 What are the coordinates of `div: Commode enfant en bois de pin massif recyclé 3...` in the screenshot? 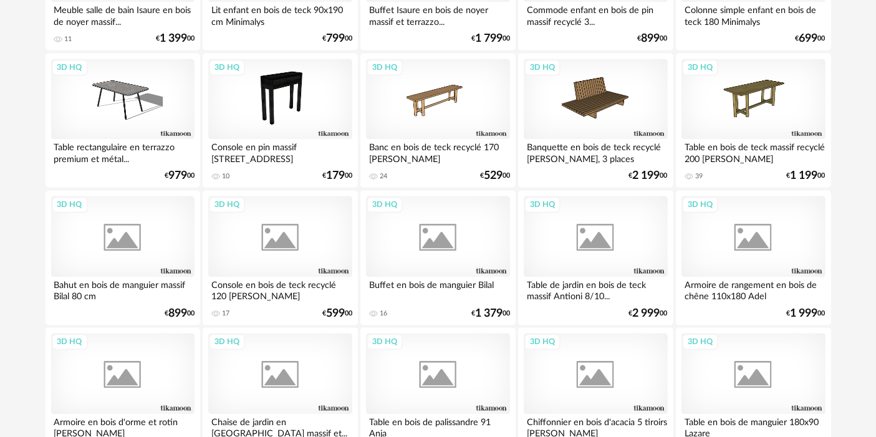 It's located at (596, 14).